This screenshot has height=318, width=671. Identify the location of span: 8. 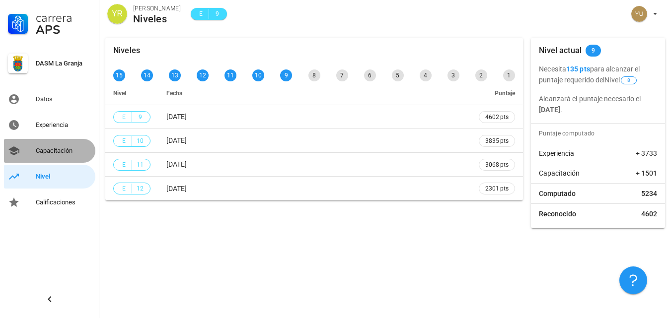
(628, 80).